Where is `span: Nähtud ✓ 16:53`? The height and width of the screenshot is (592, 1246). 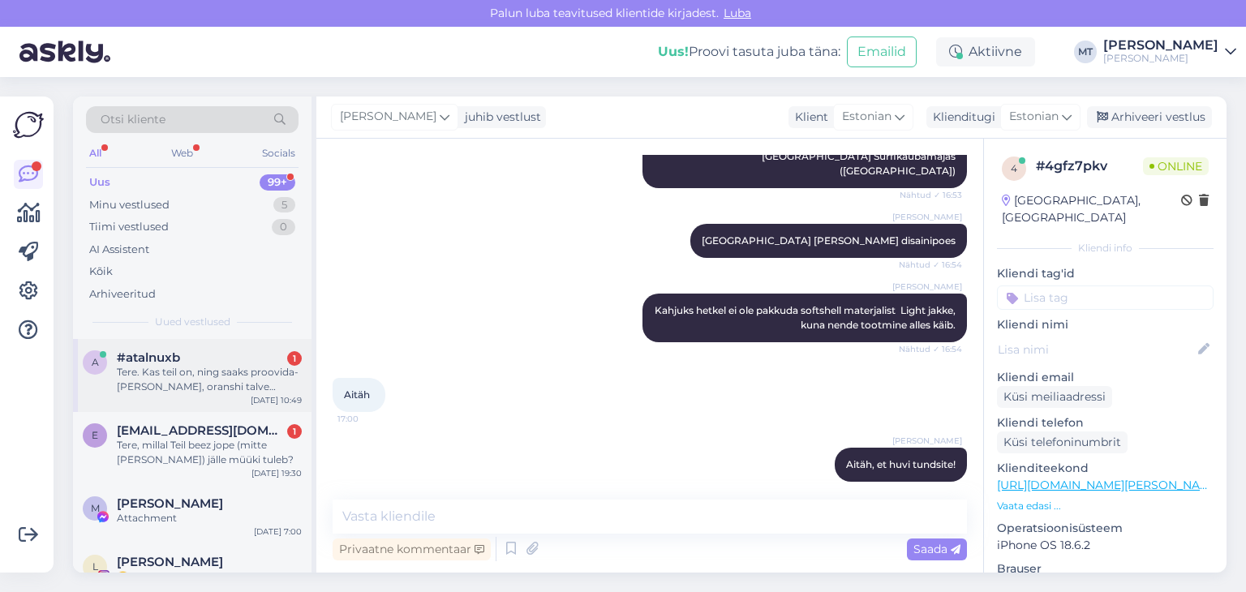 span: Nähtud ✓ 16:53 is located at coordinates (930, 195).